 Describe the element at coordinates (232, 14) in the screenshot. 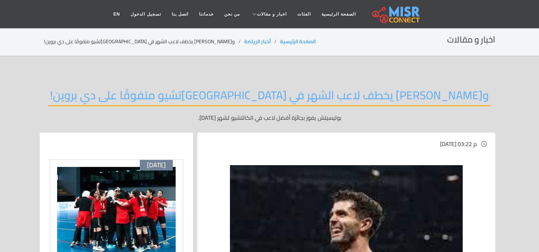

I see `a: من نحن` at that location.